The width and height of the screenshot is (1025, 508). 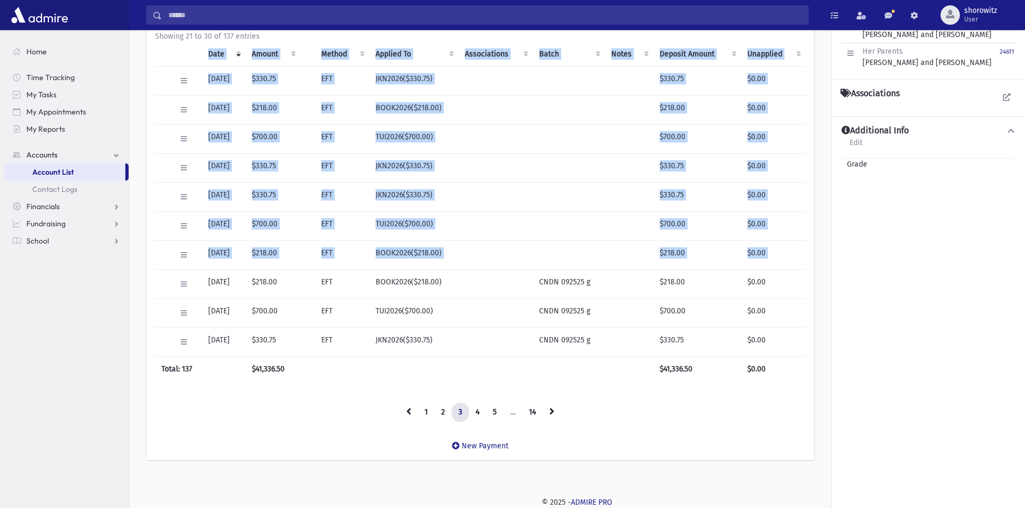 What do you see at coordinates (38, 241) in the screenshot?
I see `span: School` at bounding box center [38, 241].